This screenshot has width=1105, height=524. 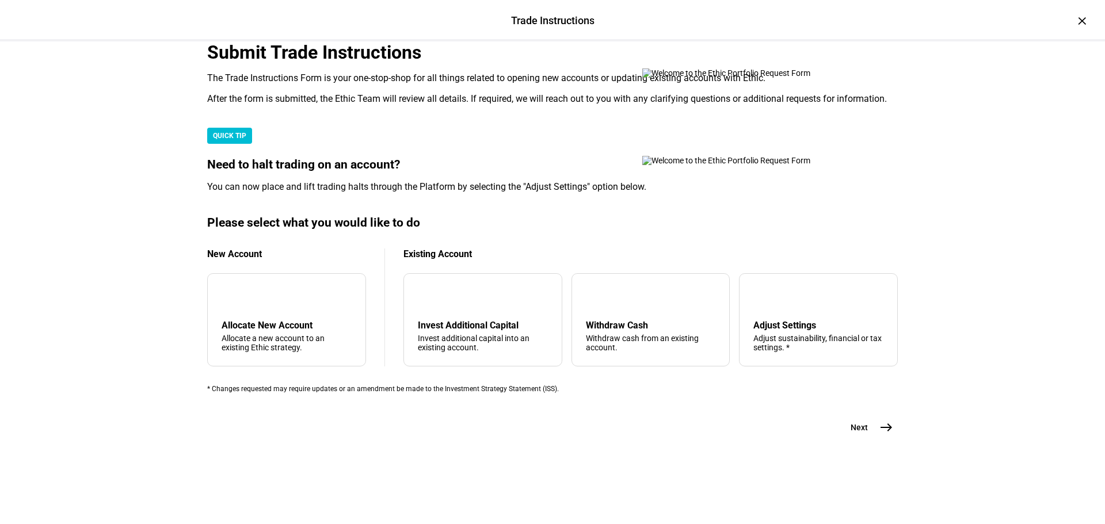 I want to click on div: Invest additional capital into an existing account., so click(x=483, y=343).